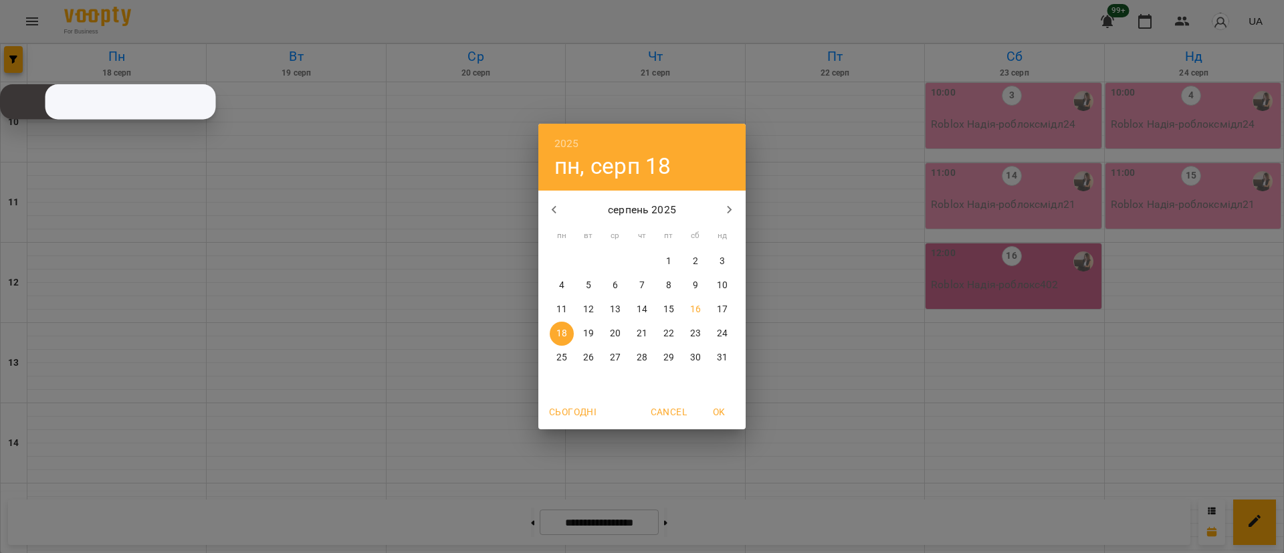 This screenshot has height=553, width=1284. What do you see at coordinates (722, 334) in the screenshot?
I see `p: 24` at bounding box center [722, 334].